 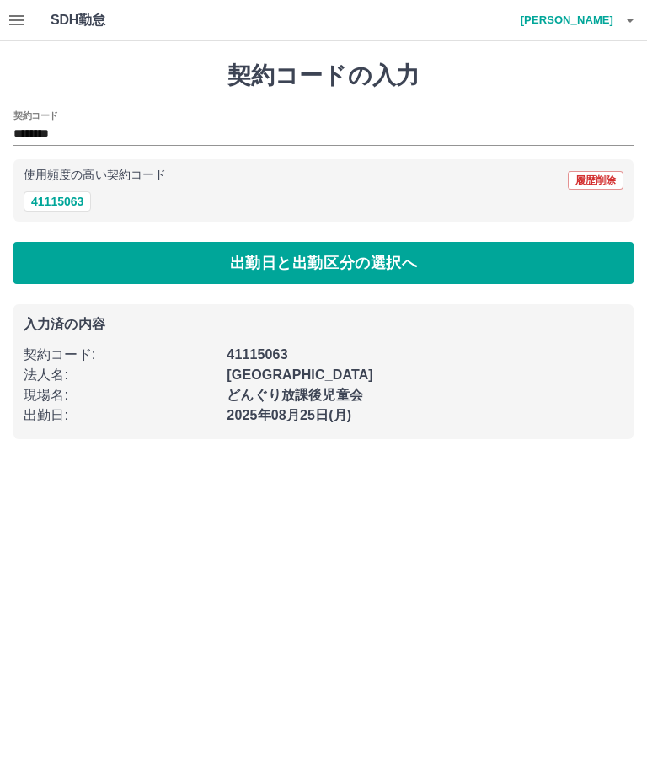 I want to click on p: 出勤日 :, so click(x=120, y=415).